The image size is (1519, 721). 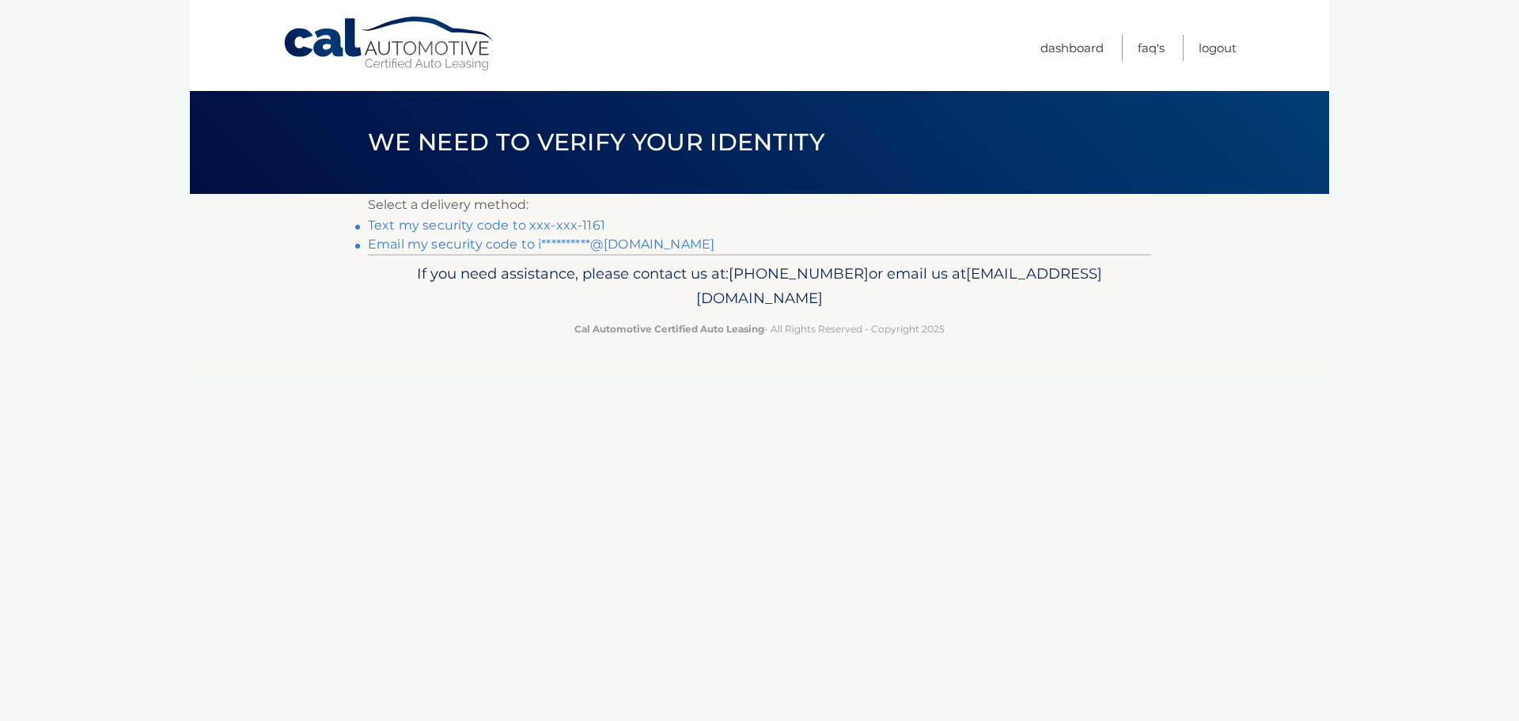 I want to click on a: Cal Automotive, so click(x=389, y=44).